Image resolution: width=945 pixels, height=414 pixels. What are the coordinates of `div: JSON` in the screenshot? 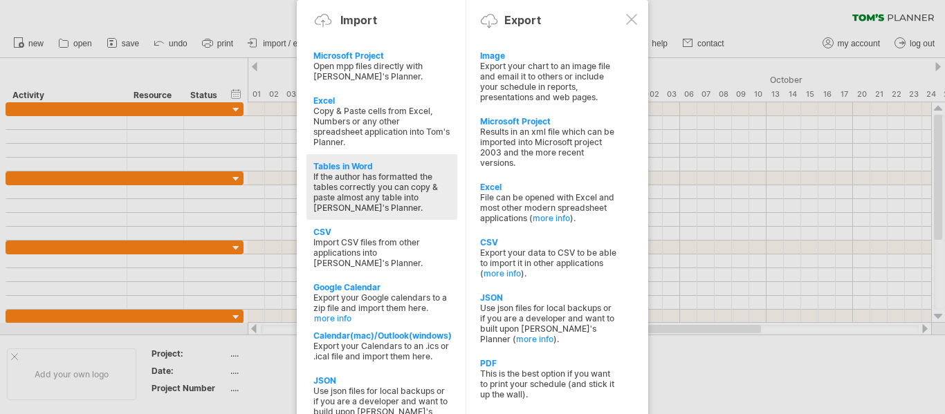 It's located at (549, 297).